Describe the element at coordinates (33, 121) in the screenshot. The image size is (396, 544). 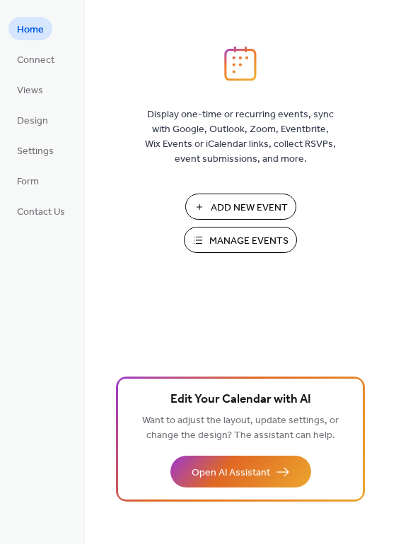
I see `span: Design` at that location.